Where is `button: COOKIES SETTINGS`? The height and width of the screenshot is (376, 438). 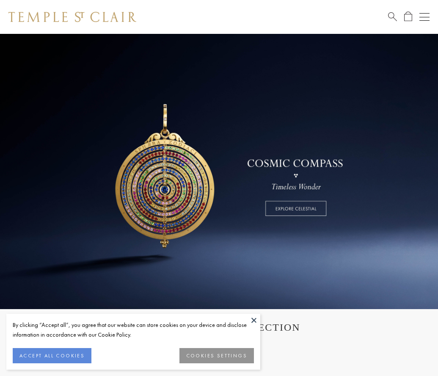 button: COOKIES SETTINGS is located at coordinates (217, 355).